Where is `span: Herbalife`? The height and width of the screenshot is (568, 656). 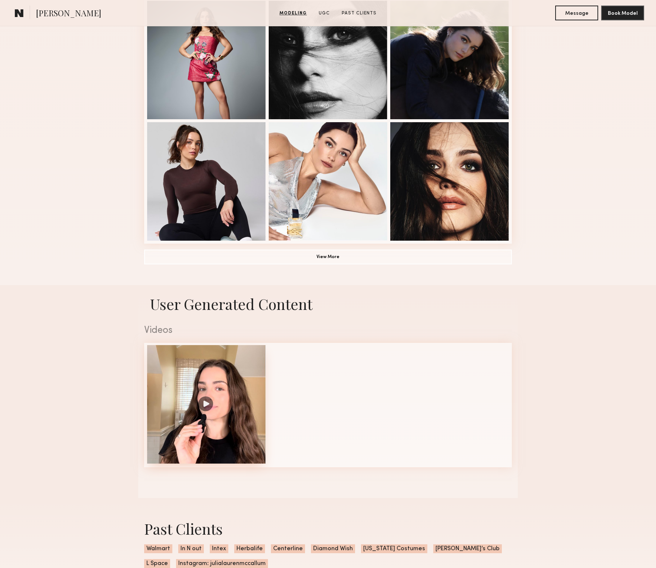 span: Herbalife is located at coordinates (249, 549).